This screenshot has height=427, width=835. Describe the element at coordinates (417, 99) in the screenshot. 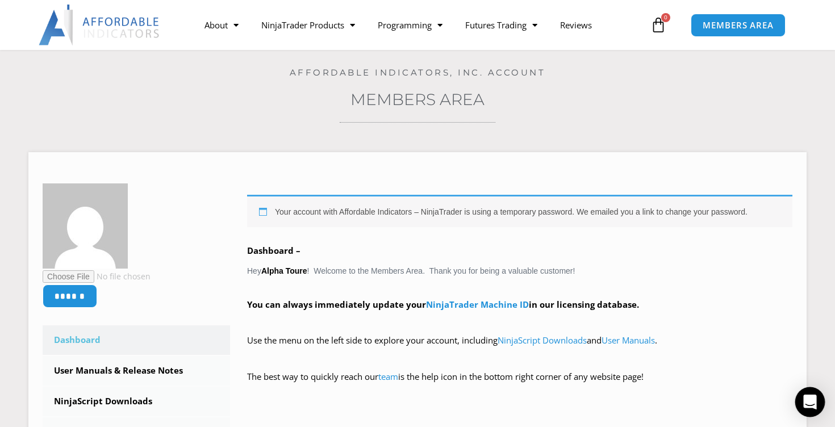

I see `a: Members Area` at that location.